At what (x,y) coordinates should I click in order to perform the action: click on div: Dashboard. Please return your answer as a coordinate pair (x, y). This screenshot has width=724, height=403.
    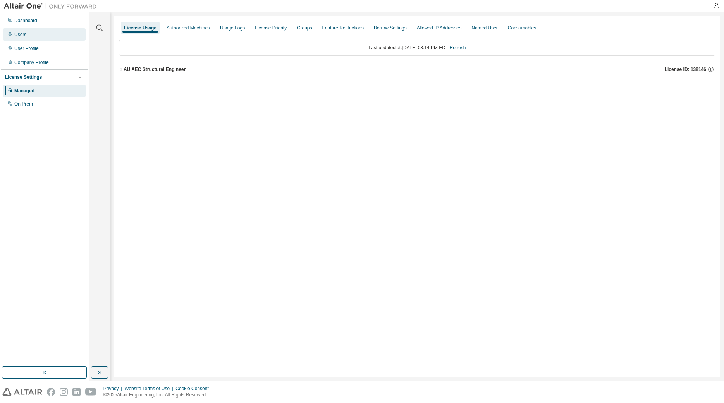
    Looking at the image, I should click on (26, 21).